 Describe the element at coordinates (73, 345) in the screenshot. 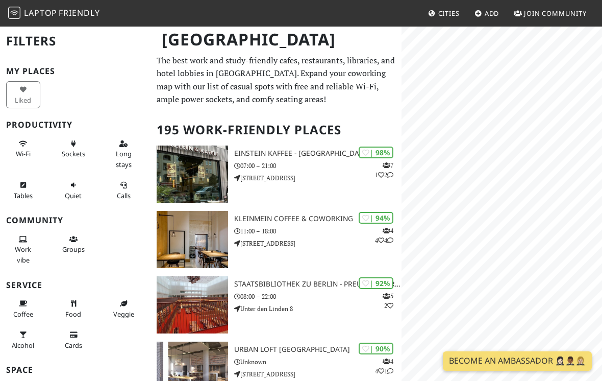

I see `span: Credit cards` at that location.